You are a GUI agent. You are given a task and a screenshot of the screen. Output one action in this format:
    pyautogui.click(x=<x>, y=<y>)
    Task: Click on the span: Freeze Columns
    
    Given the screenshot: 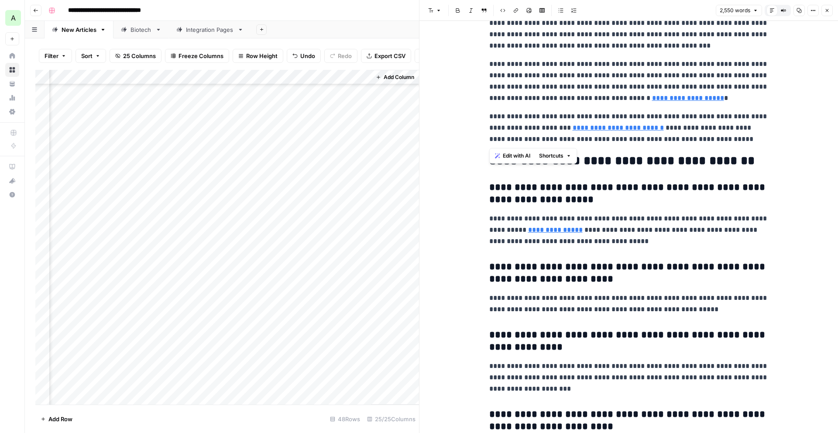 What is the action you would take?
    pyautogui.click(x=201, y=56)
    